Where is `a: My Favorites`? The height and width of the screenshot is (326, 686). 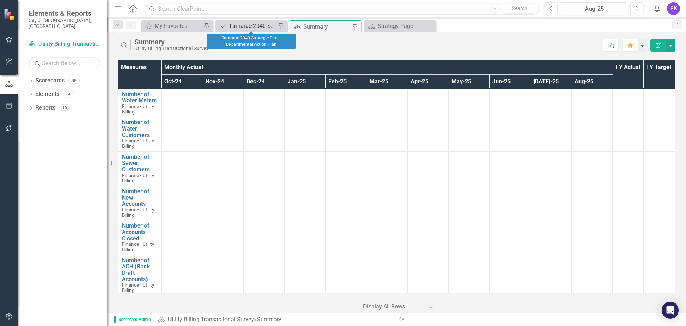 a: My Favorites is located at coordinates (172, 26).